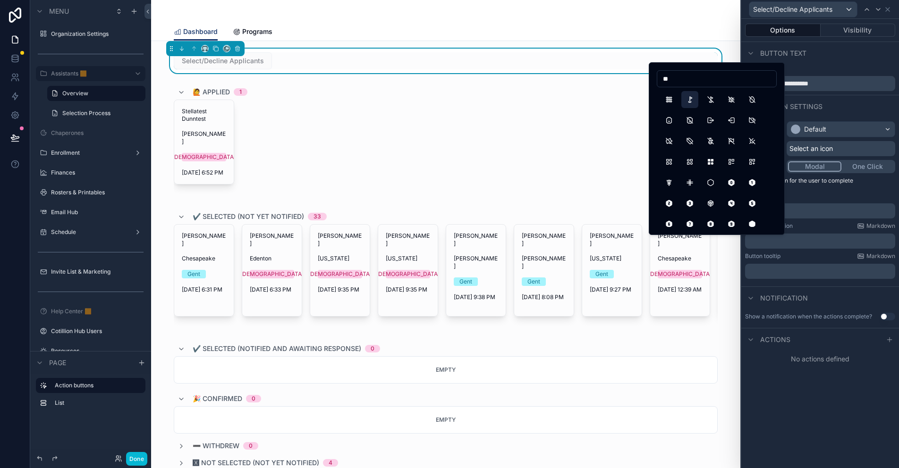  Describe the element at coordinates (97, 312) in the screenshot. I see `label: Help Center 🟧` at that location.